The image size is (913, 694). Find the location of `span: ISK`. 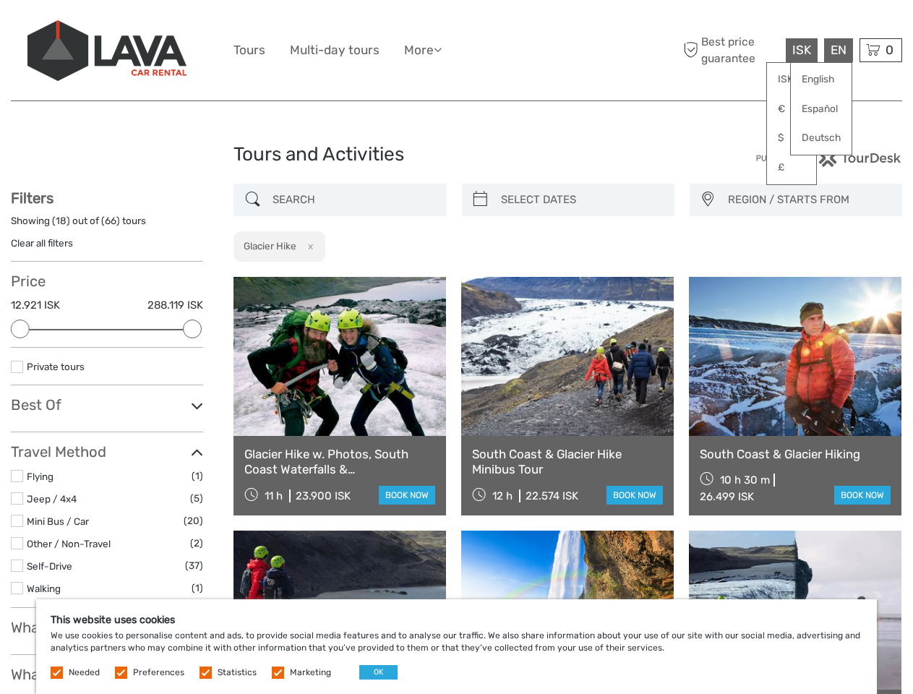

span: ISK is located at coordinates (802, 50).